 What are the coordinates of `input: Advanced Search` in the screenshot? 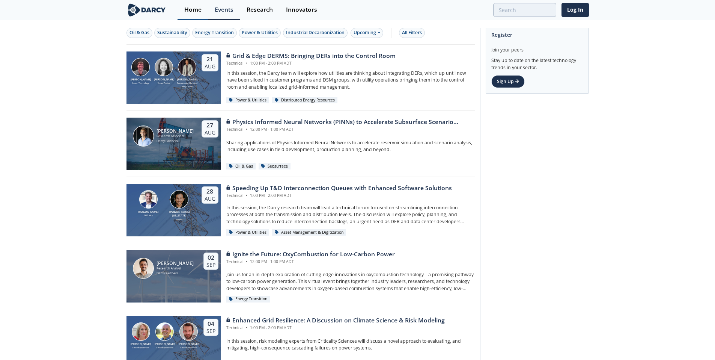 It's located at (525, 10).